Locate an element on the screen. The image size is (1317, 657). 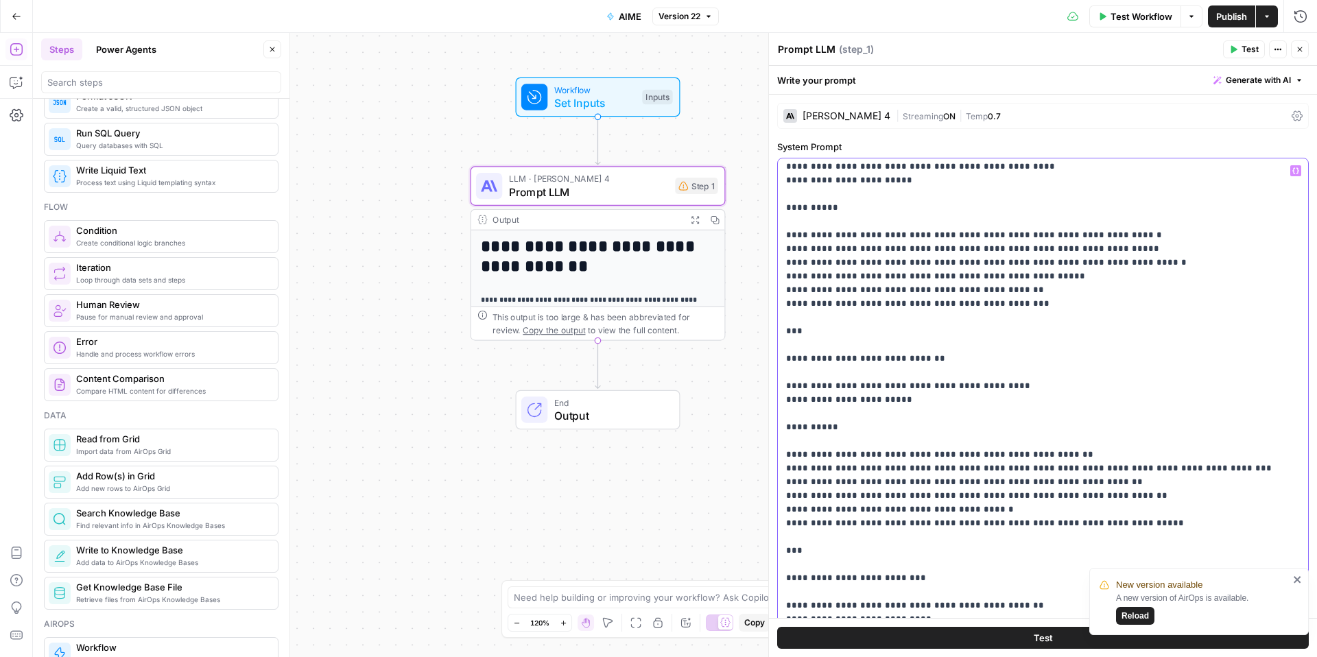
span: ( step_1 ) is located at coordinates (856, 49).